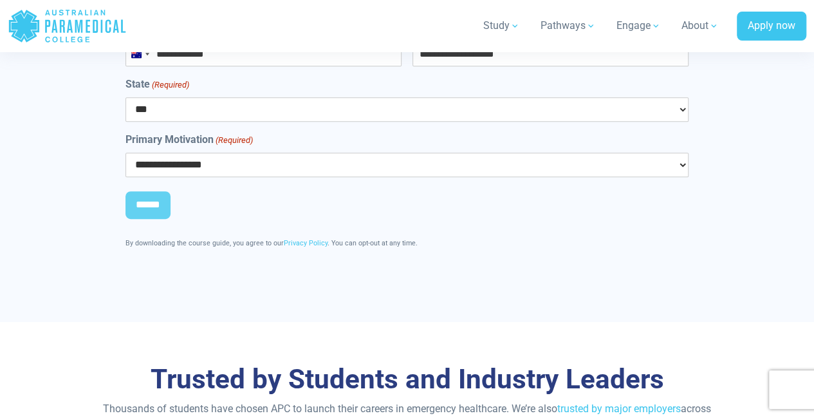  I want to click on a: trusted by major employers, so click(619, 408).